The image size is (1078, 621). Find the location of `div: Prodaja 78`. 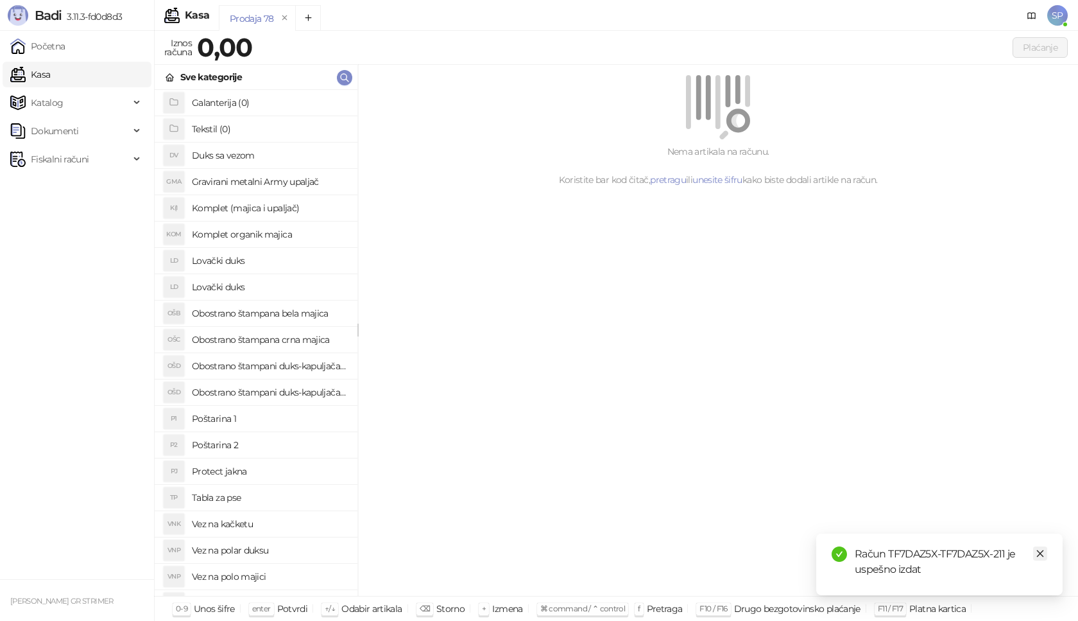

div: Prodaja 78 is located at coordinates (252, 19).